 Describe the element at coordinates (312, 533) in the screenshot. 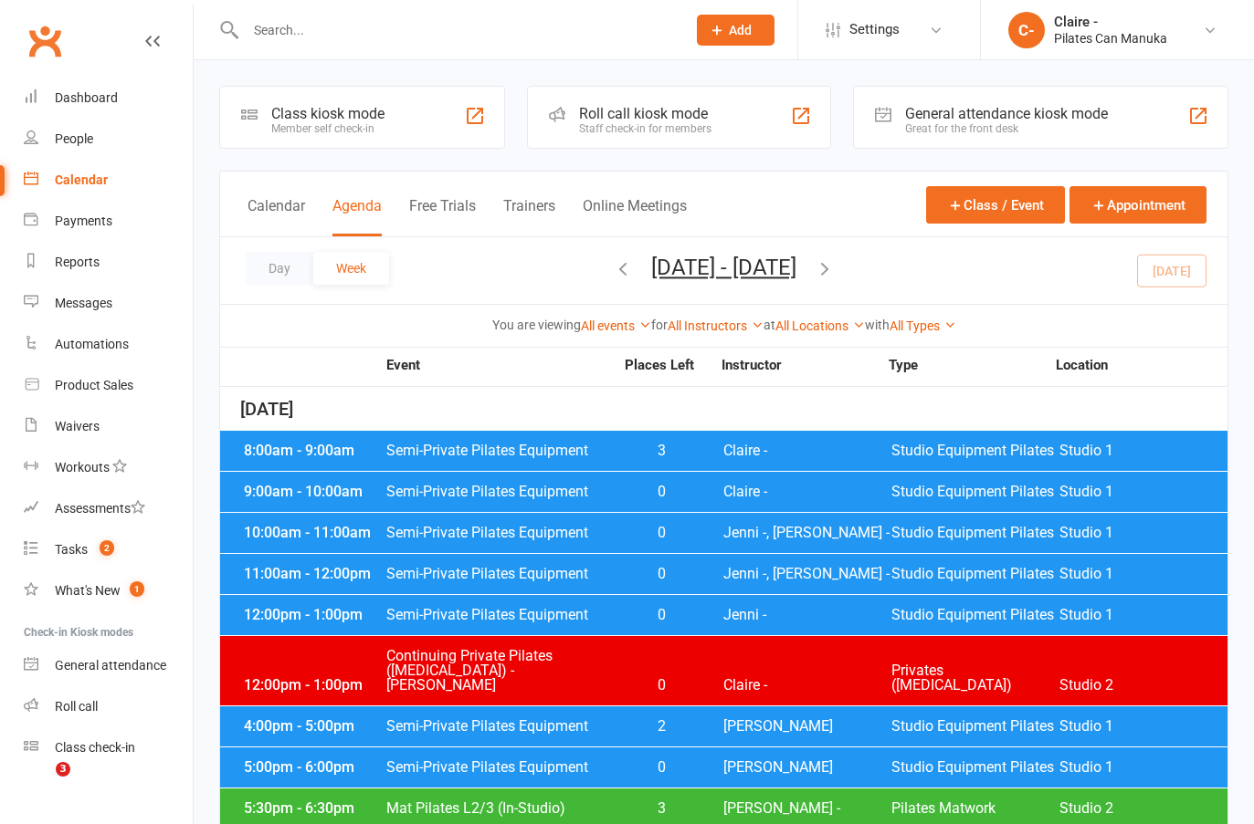

I see `div: 10:00am - 11:00am` at that location.